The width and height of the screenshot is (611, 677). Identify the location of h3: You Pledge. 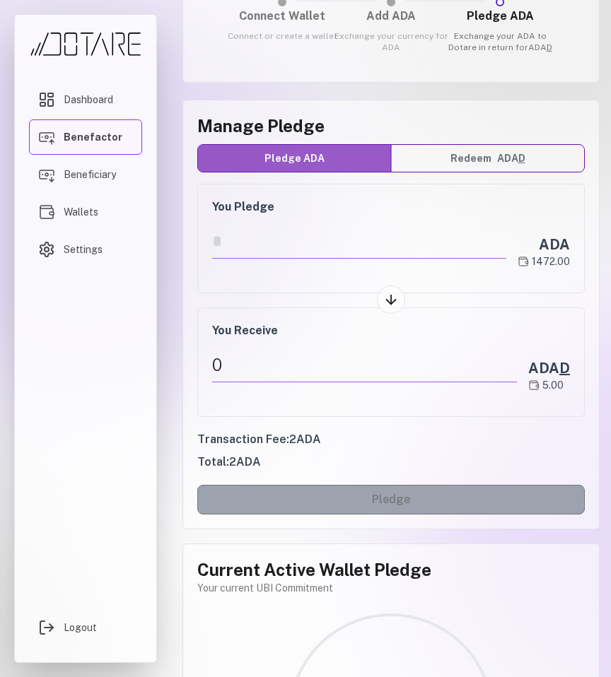
(391, 207).